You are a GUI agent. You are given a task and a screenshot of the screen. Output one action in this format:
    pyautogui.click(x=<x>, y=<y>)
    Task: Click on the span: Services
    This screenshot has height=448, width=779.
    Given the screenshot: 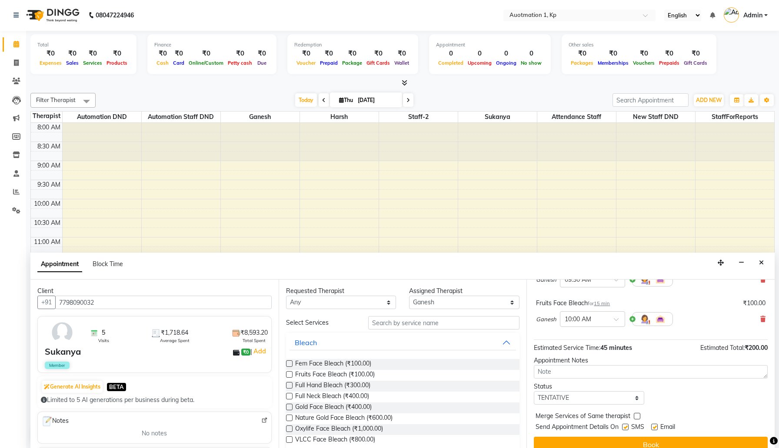 What is the action you would take?
    pyautogui.click(x=93, y=63)
    